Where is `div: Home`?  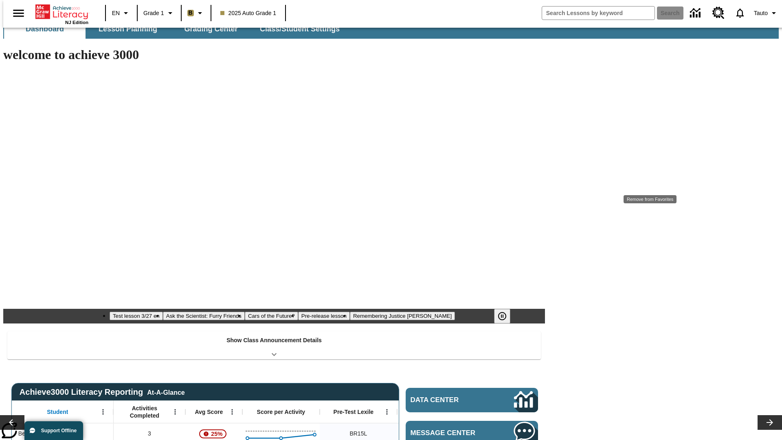 div: Home is located at coordinates (62, 14).